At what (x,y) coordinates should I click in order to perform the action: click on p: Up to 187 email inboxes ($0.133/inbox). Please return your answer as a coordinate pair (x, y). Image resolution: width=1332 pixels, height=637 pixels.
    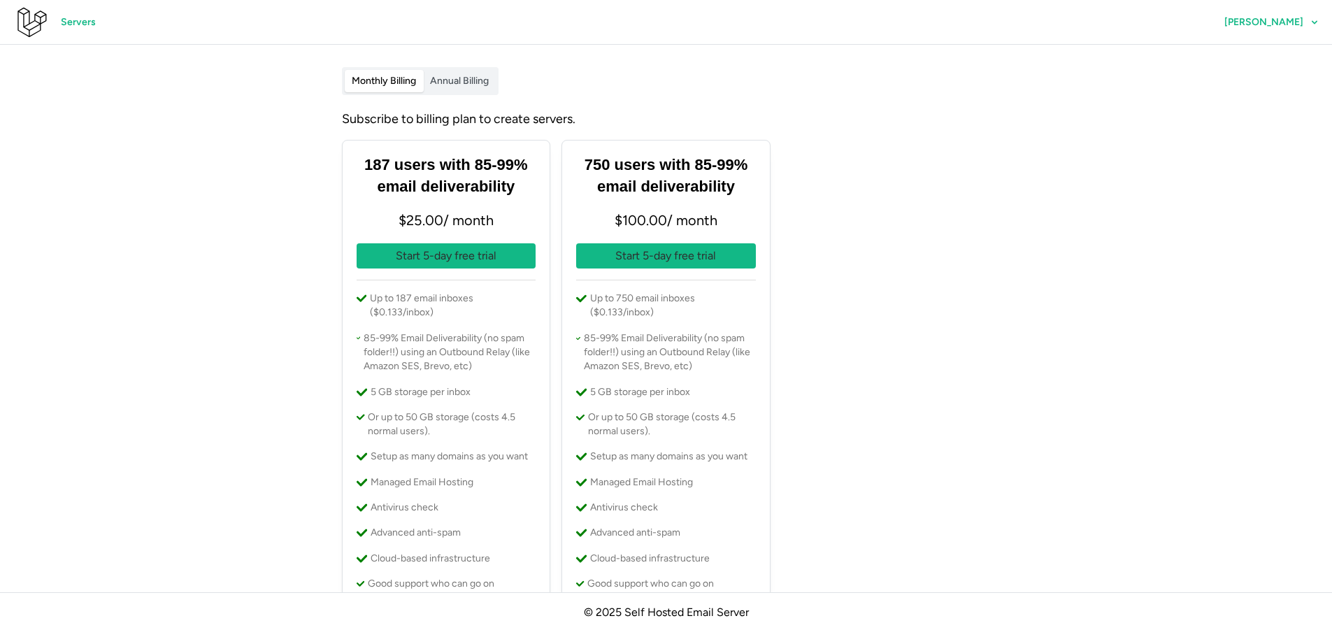
    Looking at the image, I should click on (452, 306).